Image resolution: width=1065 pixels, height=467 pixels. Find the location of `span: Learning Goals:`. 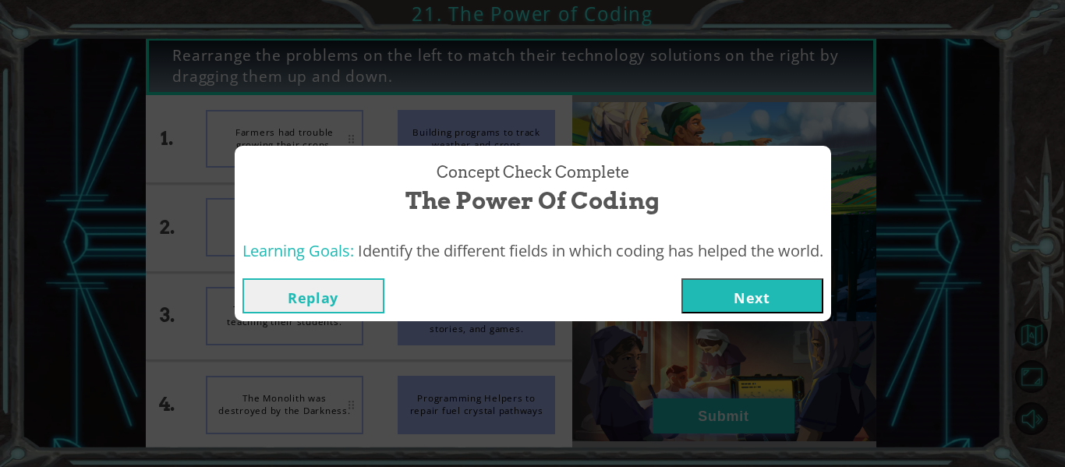

span: Learning Goals: is located at coordinates (298, 250).